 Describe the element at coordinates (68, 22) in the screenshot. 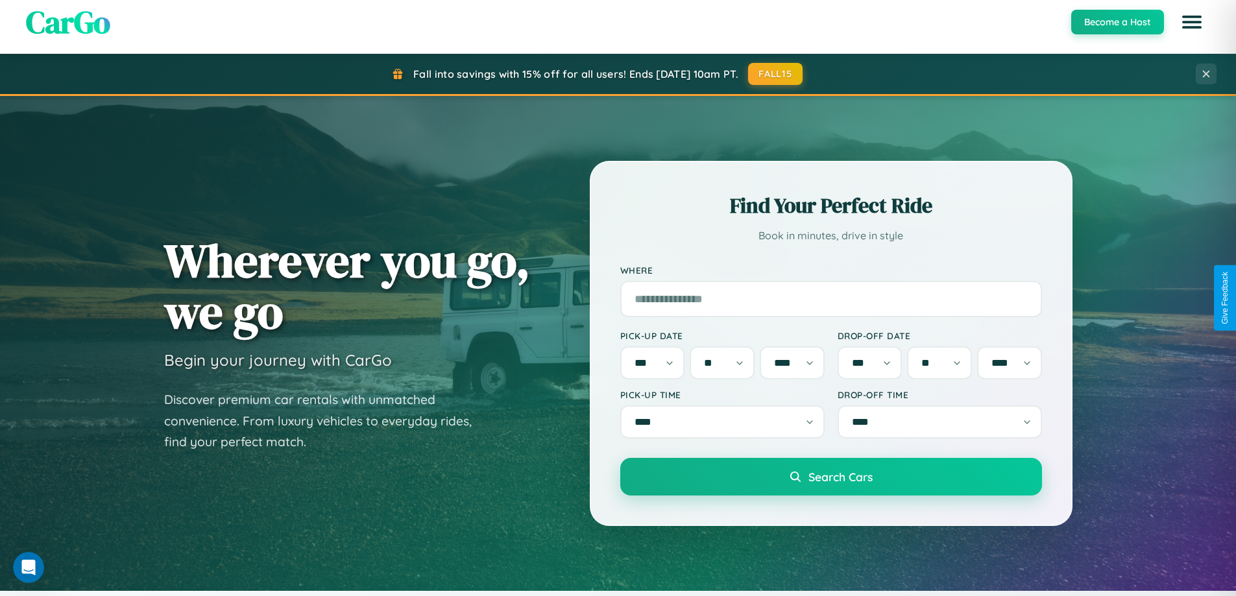

I see `span: CarGo` at that location.